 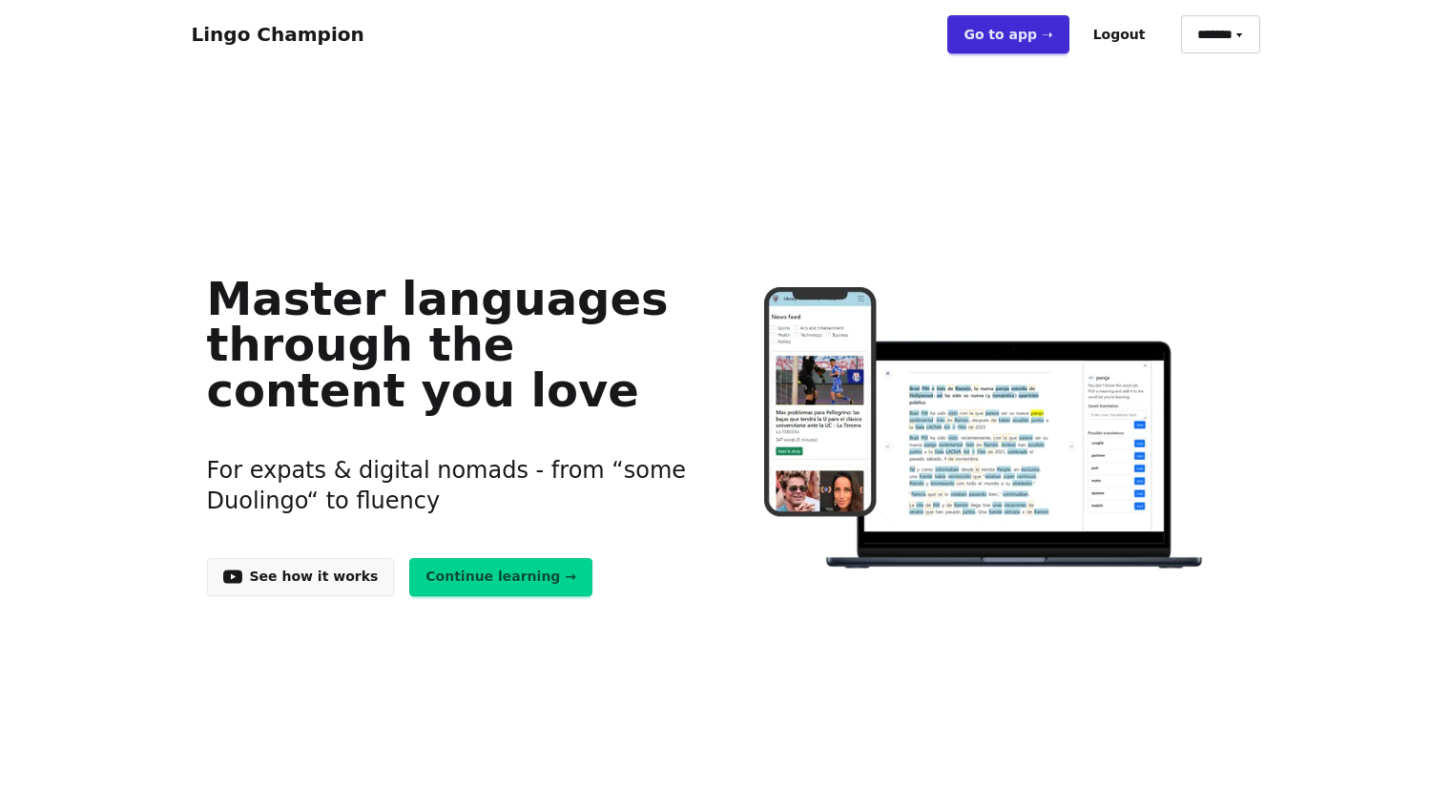 I want to click on h1: Master languages through the content you love, so click(x=451, y=344).